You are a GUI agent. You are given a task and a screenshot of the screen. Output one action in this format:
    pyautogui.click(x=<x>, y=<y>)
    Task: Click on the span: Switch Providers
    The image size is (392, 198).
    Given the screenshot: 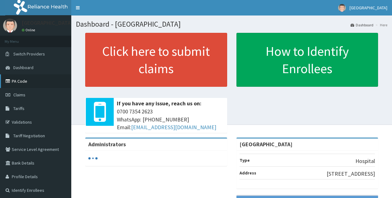 What is the action you would take?
    pyautogui.click(x=29, y=54)
    